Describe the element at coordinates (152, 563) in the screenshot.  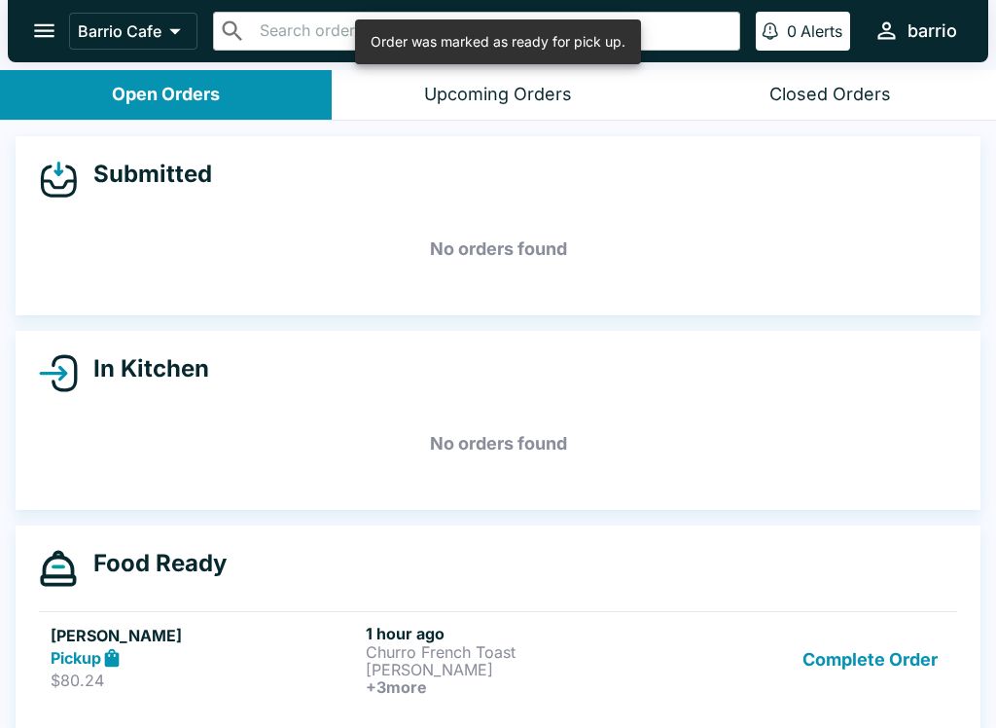
I see `h4: Food Ready` at that location.